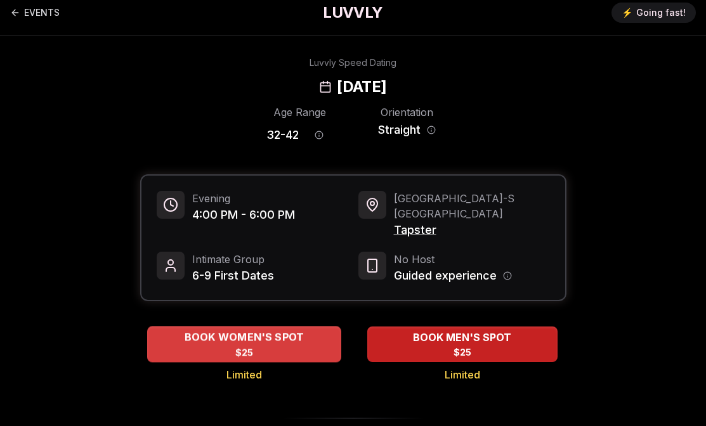  Describe the element at coordinates (431, 130) in the screenshot. I see `button: Orientation information` at that location.